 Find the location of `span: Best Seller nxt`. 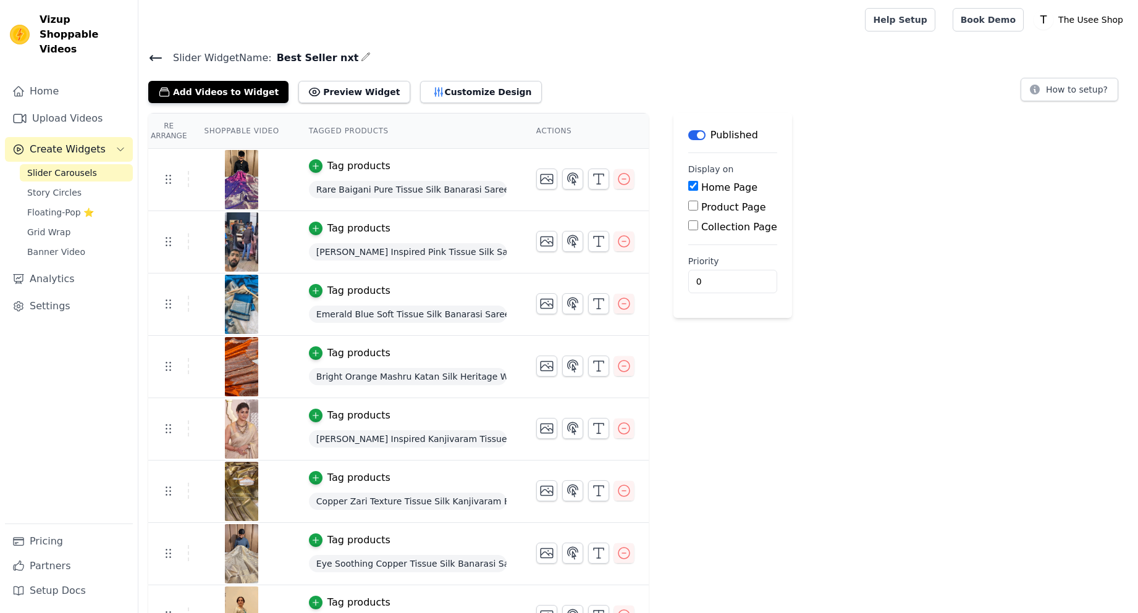

span: Best Seller nxt is located at coordinates (315, 58).